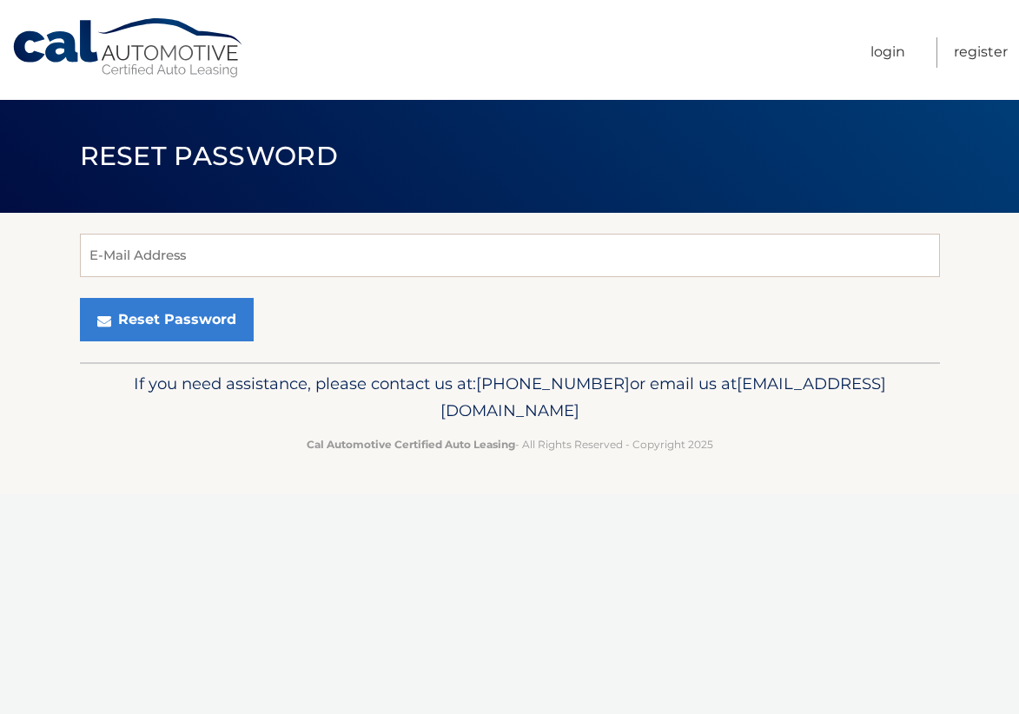 The height and width of the screenshot is (714, 1019). What do you see at coordinates (209, 156) in the screenshot?
I see `span: Reset Password` at bounding box center [209, 156].